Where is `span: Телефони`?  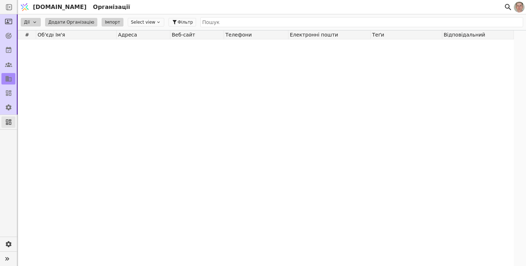 span: Телефони is located at coordinates (239, 35).